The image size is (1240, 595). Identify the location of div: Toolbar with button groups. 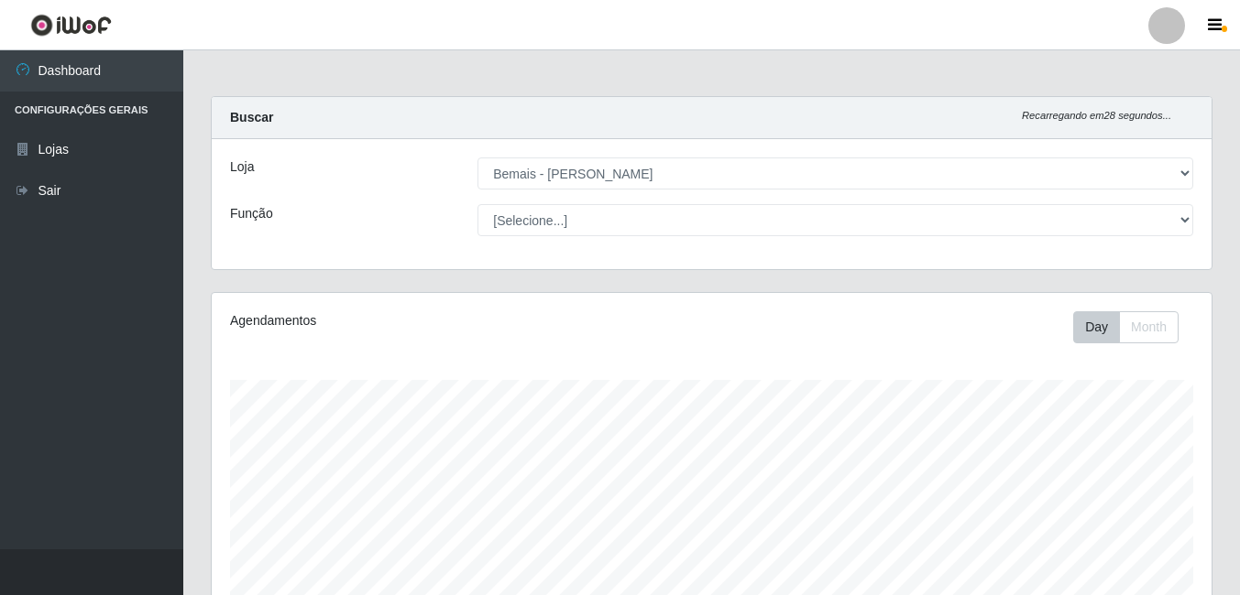
(1132, 327).